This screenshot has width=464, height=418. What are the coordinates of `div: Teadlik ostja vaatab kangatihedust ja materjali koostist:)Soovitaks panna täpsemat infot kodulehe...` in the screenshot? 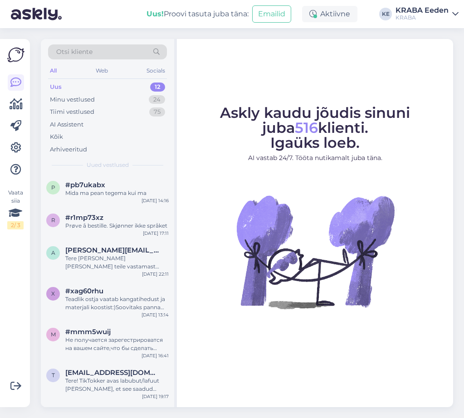 It's located at (117, 303).